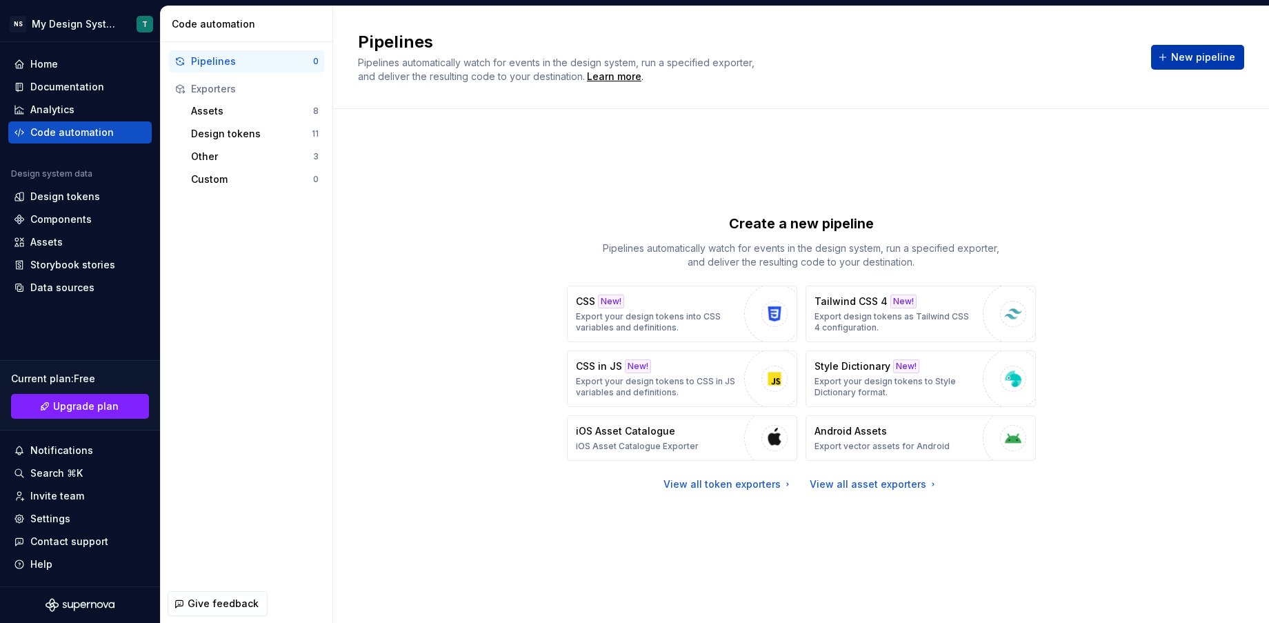 Image resolution: width=1269 pixels, height=623 pixels. What do you see at coordinates (80, 23) in the screenshot?
I see `button: NSMy Design SystemT` at bounding box center [80, 23].